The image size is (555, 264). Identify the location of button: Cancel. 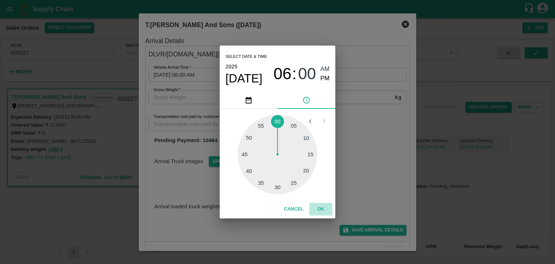
(294, 209).